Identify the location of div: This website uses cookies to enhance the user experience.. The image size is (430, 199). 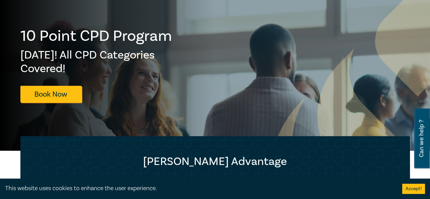
(198, 188).